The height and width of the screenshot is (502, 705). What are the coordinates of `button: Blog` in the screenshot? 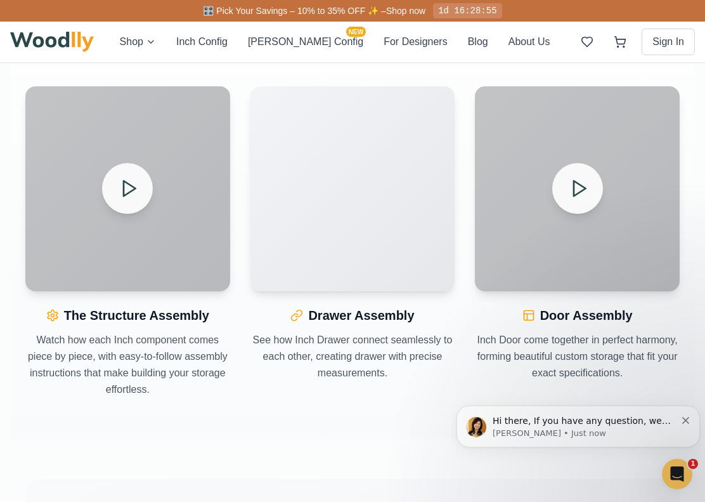 It's located at (478, 42).